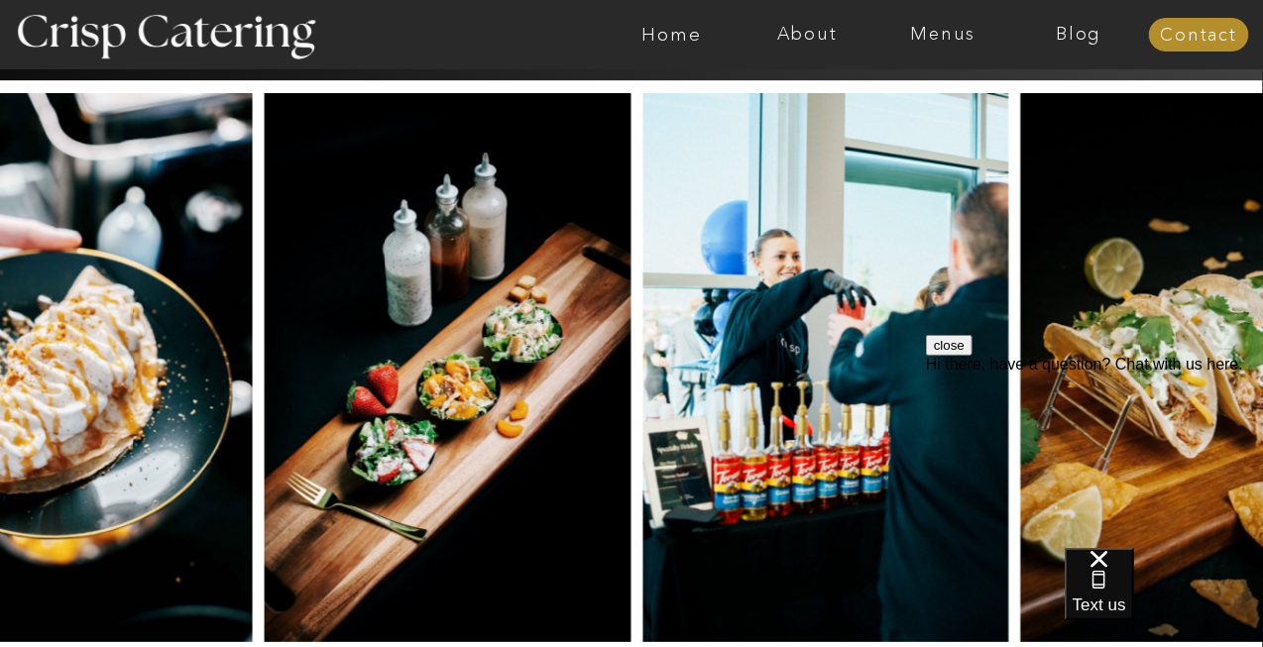 The width and height of the screenshot is (1263, 647). What do you see at coordinates (35, 56) in the screenshot?
I see `span: Text us` at bounding box center [35, 56].